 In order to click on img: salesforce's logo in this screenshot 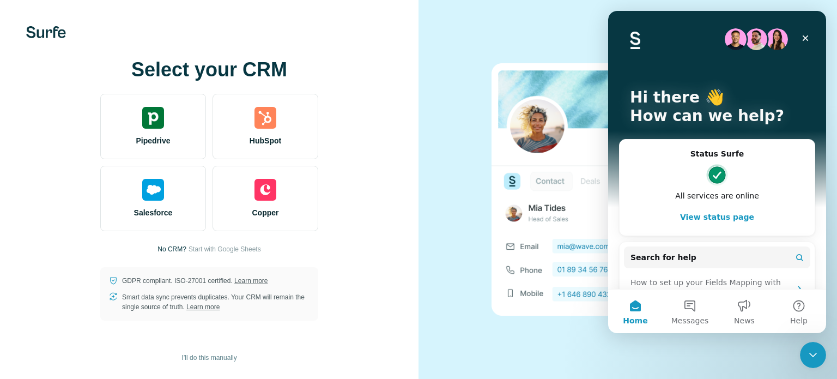, I will do `click(153, 190)`.